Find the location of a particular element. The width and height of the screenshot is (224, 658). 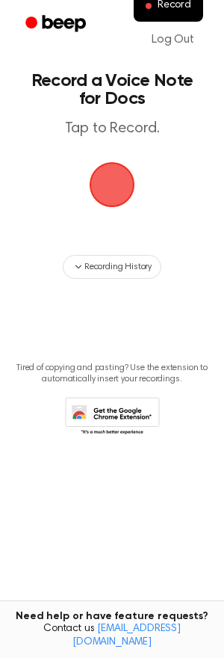

button: Recording History is located at coordinates (112, 267).